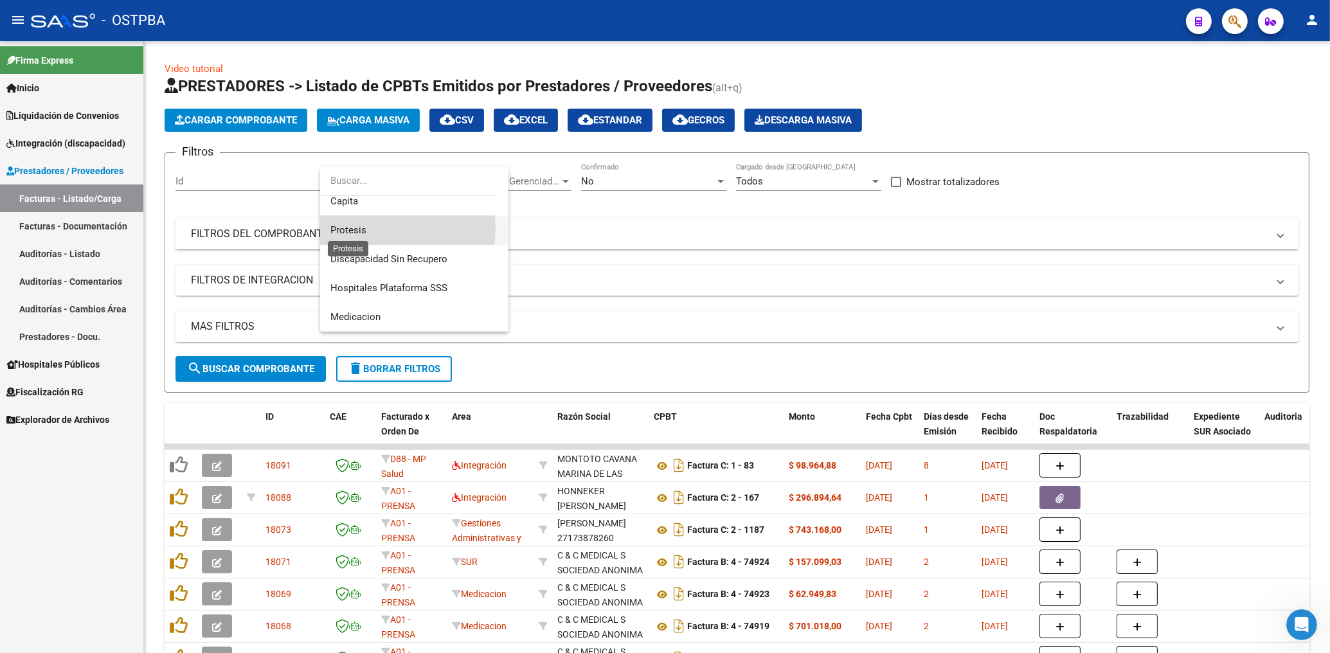  Describe the element at coordinates (344, 201) in the screenshot. I see `span: Capita` at that location.